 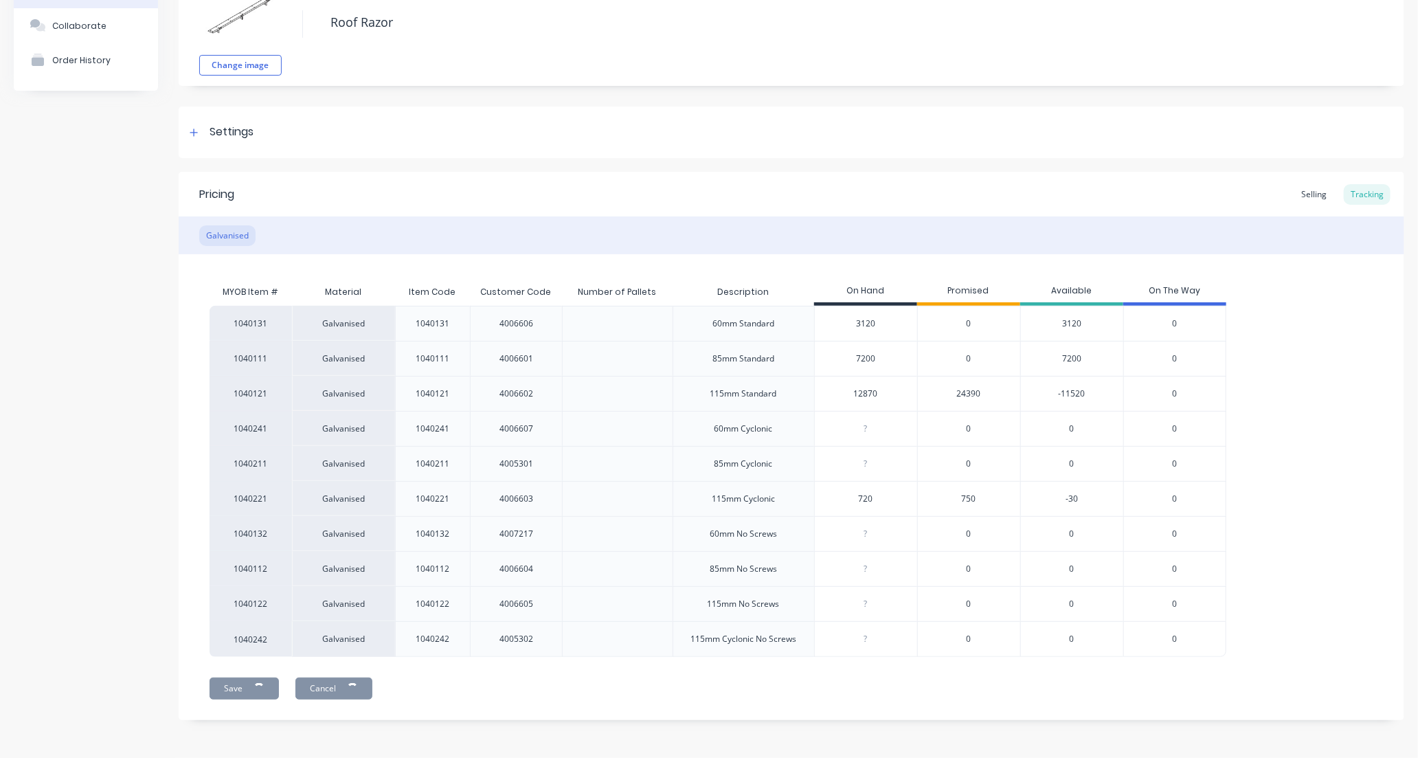 I want to click on div: 720, so click(x=866, y=499).